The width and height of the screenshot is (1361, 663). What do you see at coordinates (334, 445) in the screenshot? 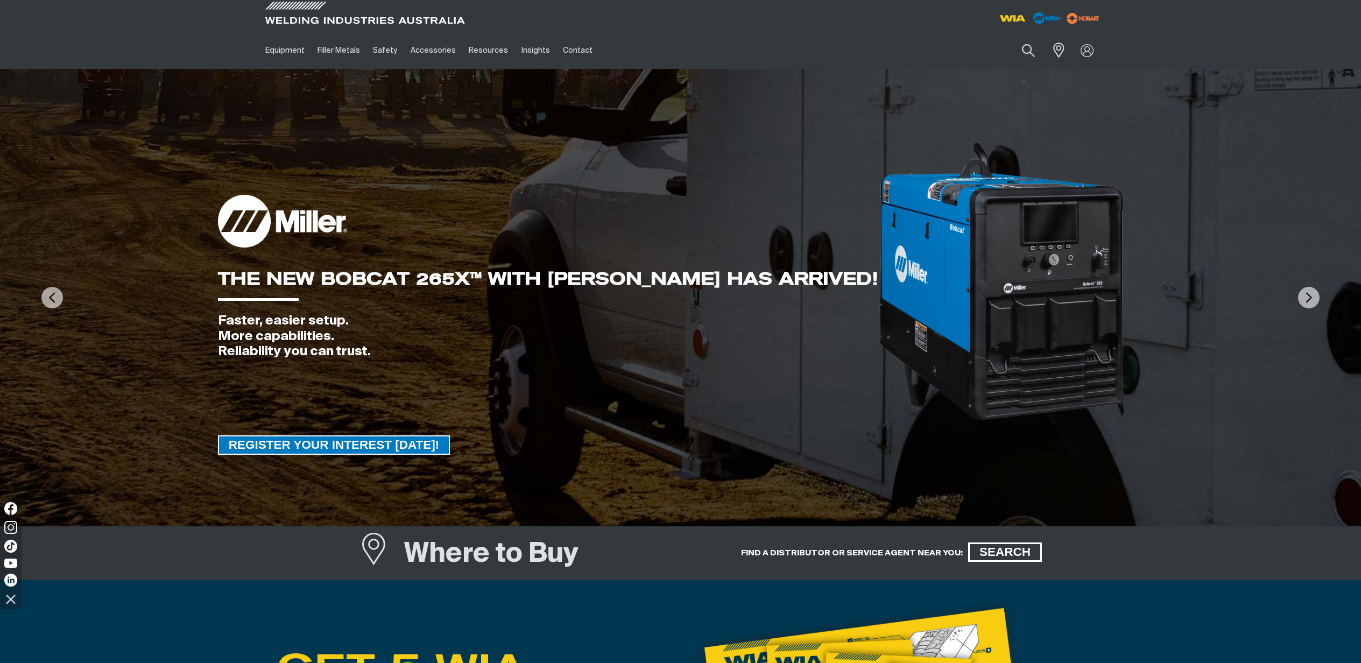
I see `a: REGISTER YOUR INTEREST TODAY!` at bounding box center [334, 445].